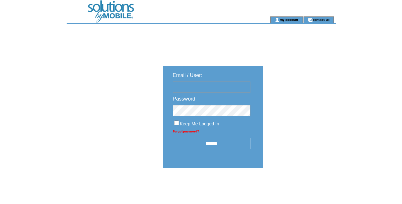 The image size is (402, 204). What do you see at coordinates (199, 124) in the screenshot?
I see `span: Keep Me Logged In` at bounding box center [199, 124].